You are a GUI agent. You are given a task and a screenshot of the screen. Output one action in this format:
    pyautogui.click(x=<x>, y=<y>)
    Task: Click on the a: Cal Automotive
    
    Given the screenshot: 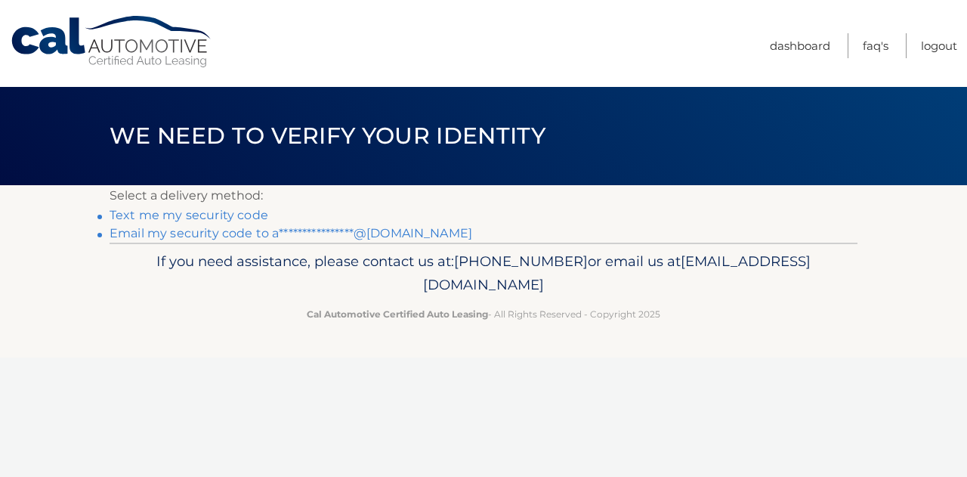 What is the action you would take?
    pyautogui.click(x=112, y=42)
    